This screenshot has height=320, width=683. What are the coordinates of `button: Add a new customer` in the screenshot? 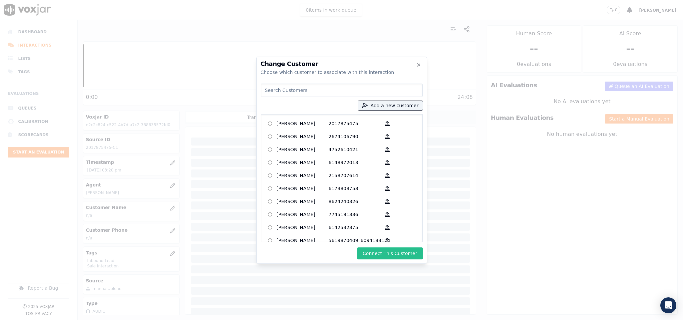 It's located at (390, 106).